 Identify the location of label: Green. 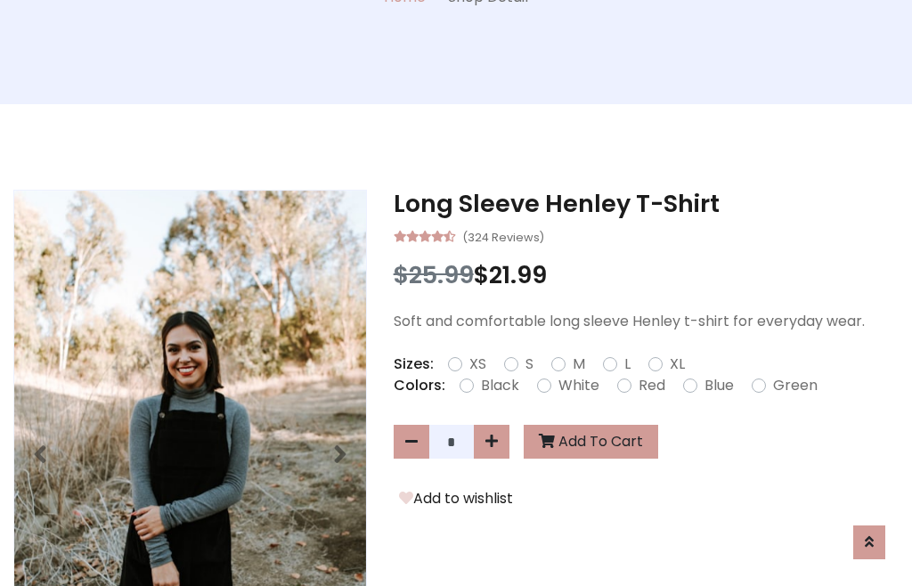
(795, 386).